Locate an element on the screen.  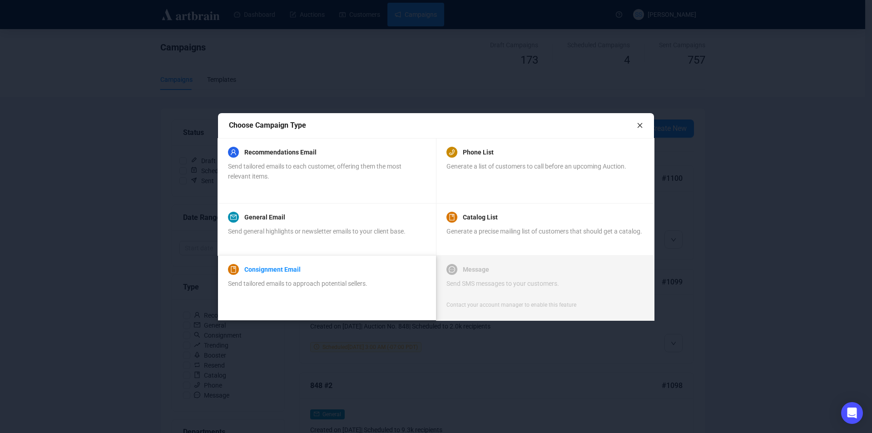
a: Recommendations Email is located at coordinates (280, 152).